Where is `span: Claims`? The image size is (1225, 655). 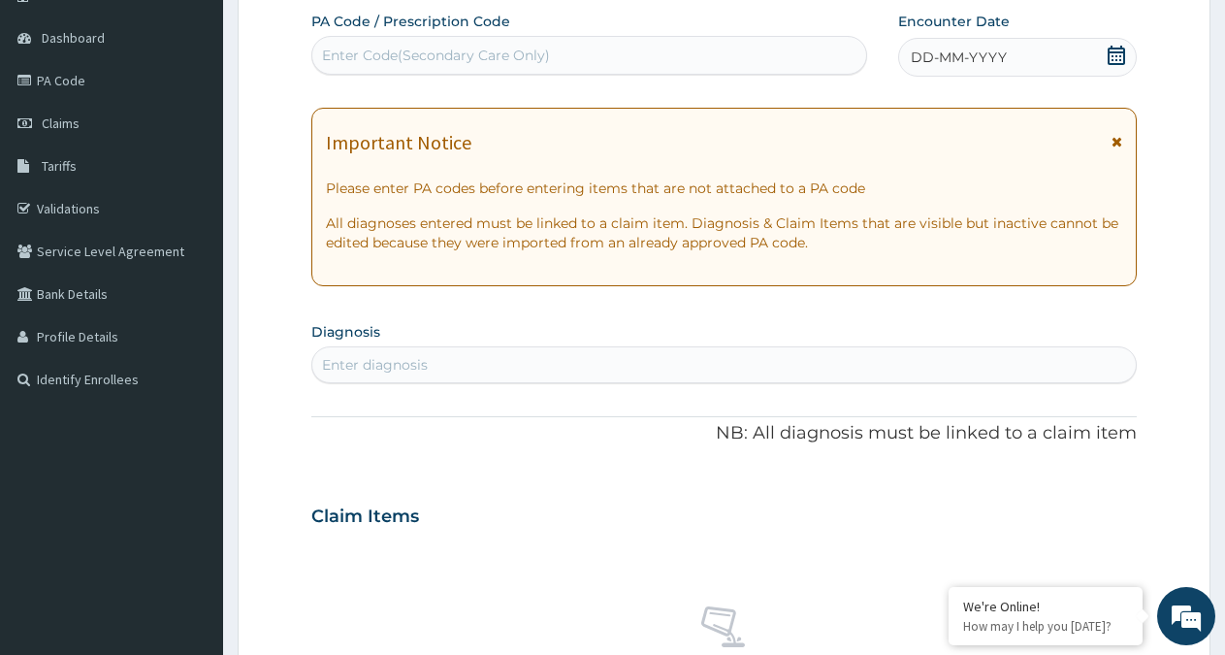 span: Claims is located at coordinates (60, 123).